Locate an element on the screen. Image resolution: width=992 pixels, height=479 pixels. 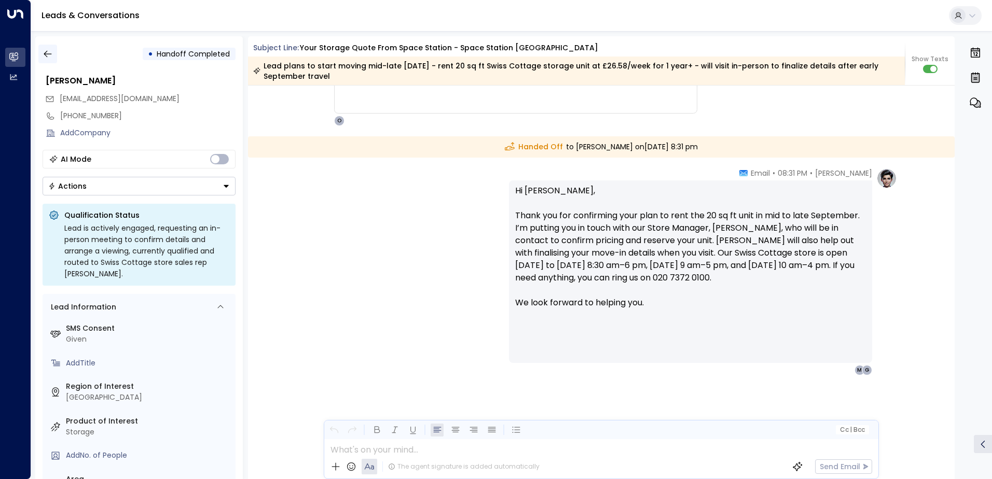
div: Lead Information is located at coordinates (81, 307).